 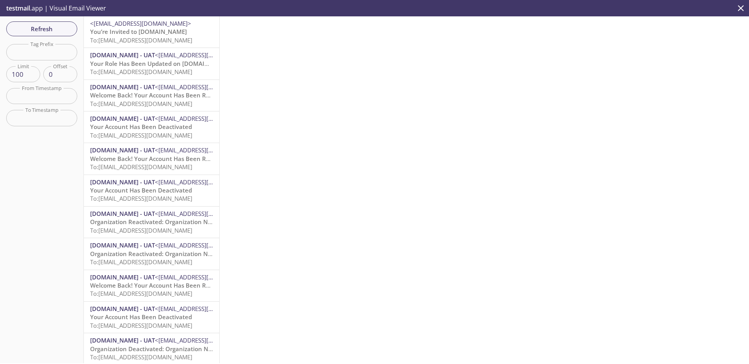 What do you see at coordinates (202, 349) in the screenshot?
I see `span: Organization Deactivated: Organization Name 1758029316103_3e5e2a37-child` at bounding box center [202, 349].